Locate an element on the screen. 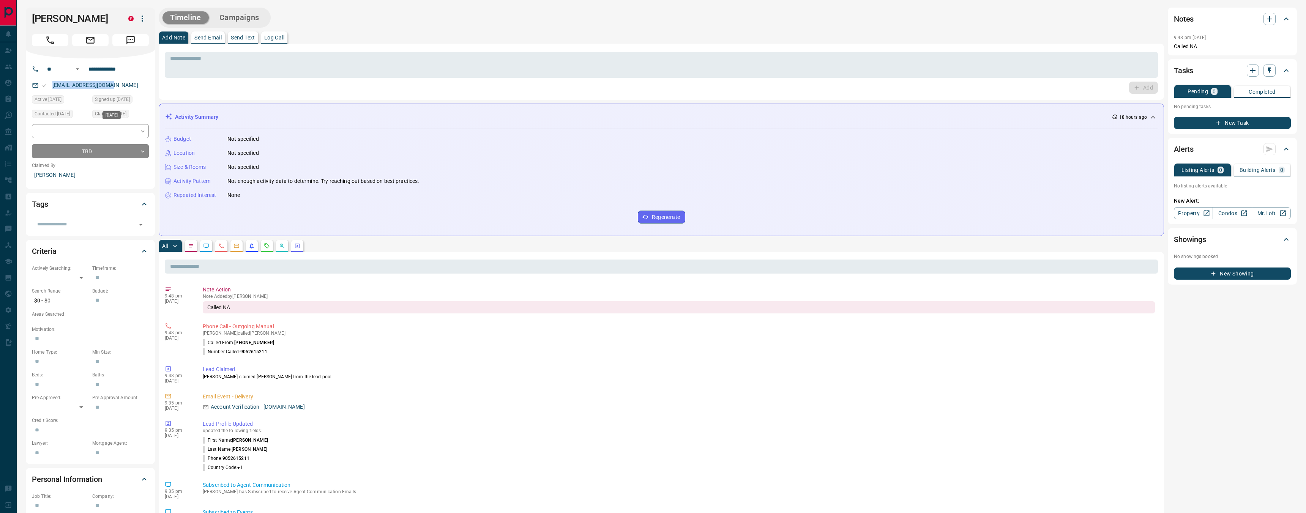 The image size is (1306, 513). p: Min Size: is located at coordinates (120, 352).